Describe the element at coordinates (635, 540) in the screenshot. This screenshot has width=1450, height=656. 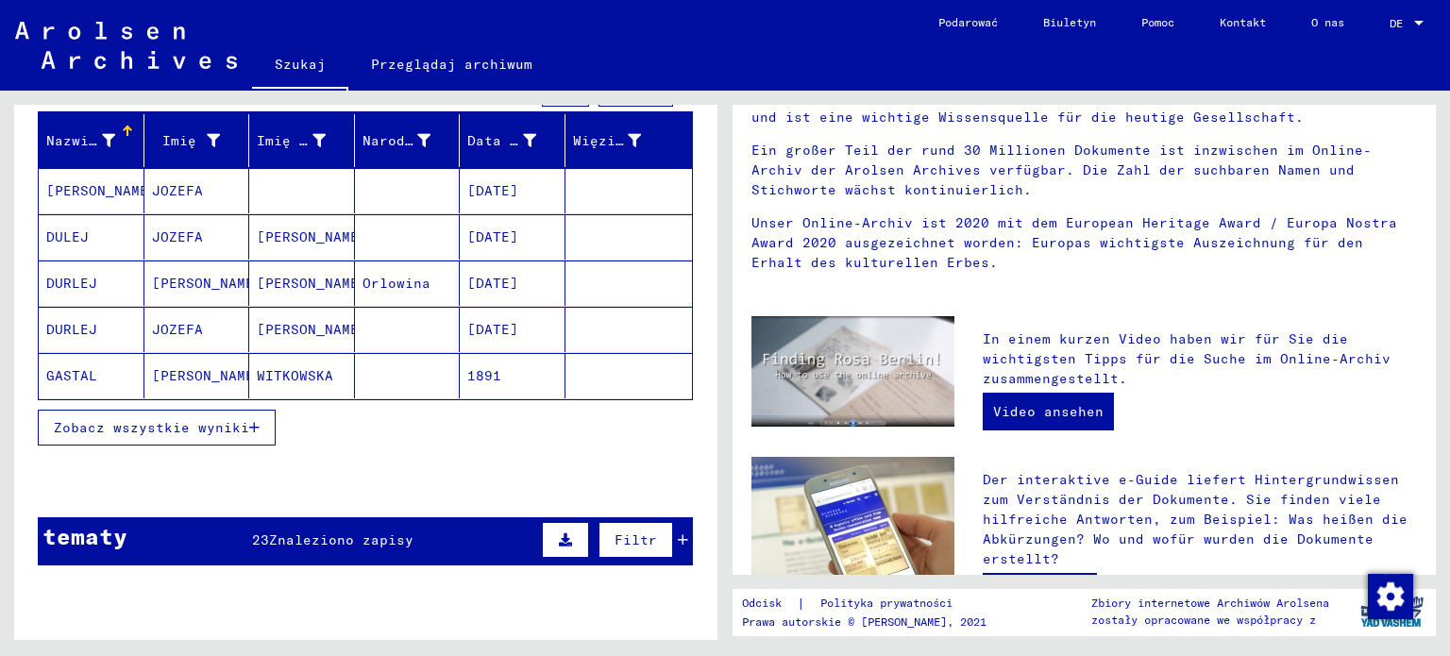
I see `button: Filtr` at that location.